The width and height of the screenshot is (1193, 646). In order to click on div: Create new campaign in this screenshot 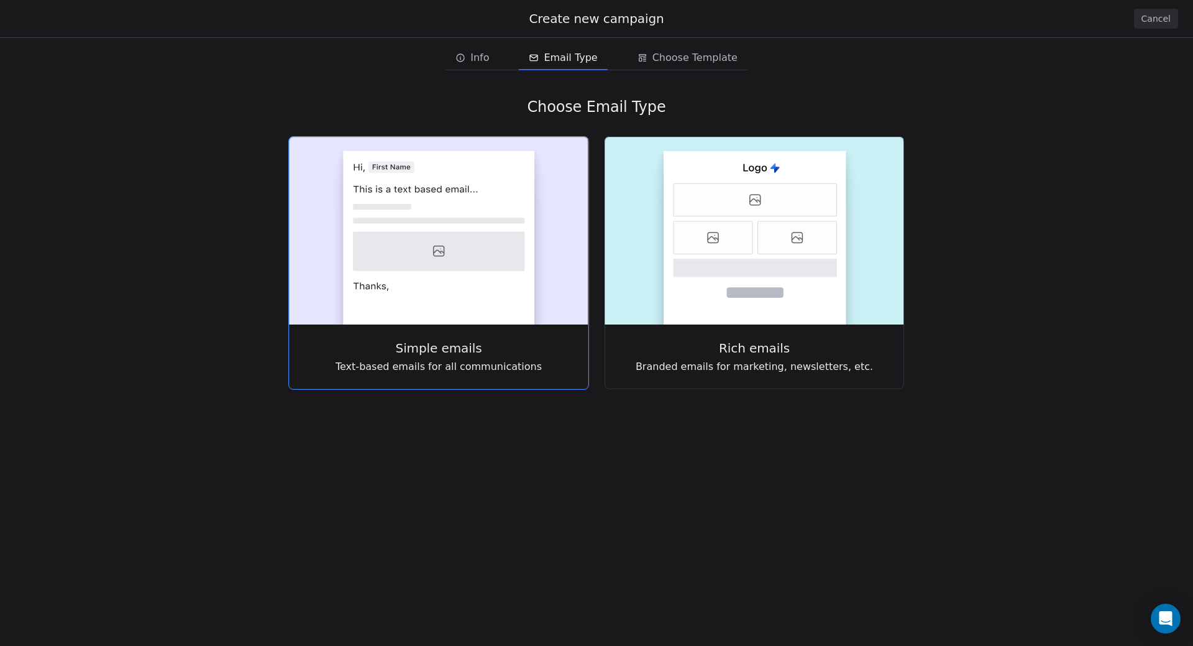, I will do `click(597, 19)`.